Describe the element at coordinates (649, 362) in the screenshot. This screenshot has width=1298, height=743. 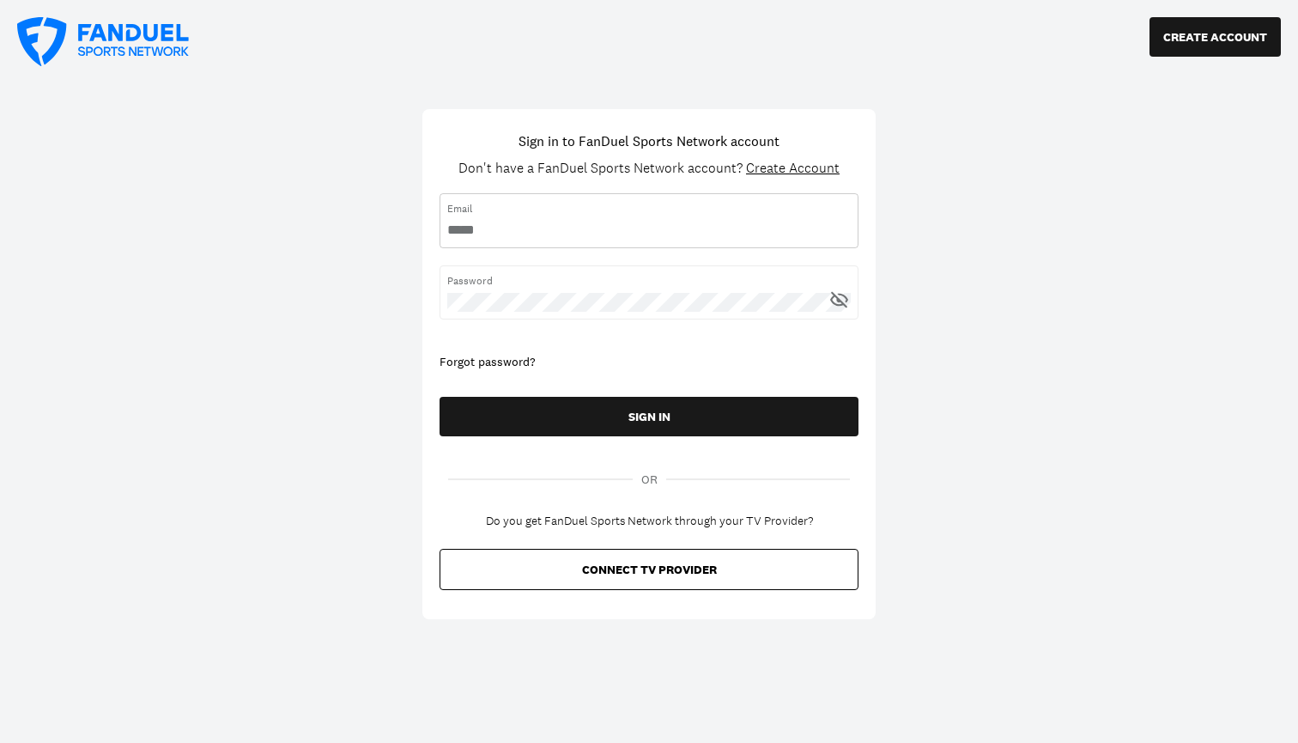
I see `div: Forgot password?` at that location.